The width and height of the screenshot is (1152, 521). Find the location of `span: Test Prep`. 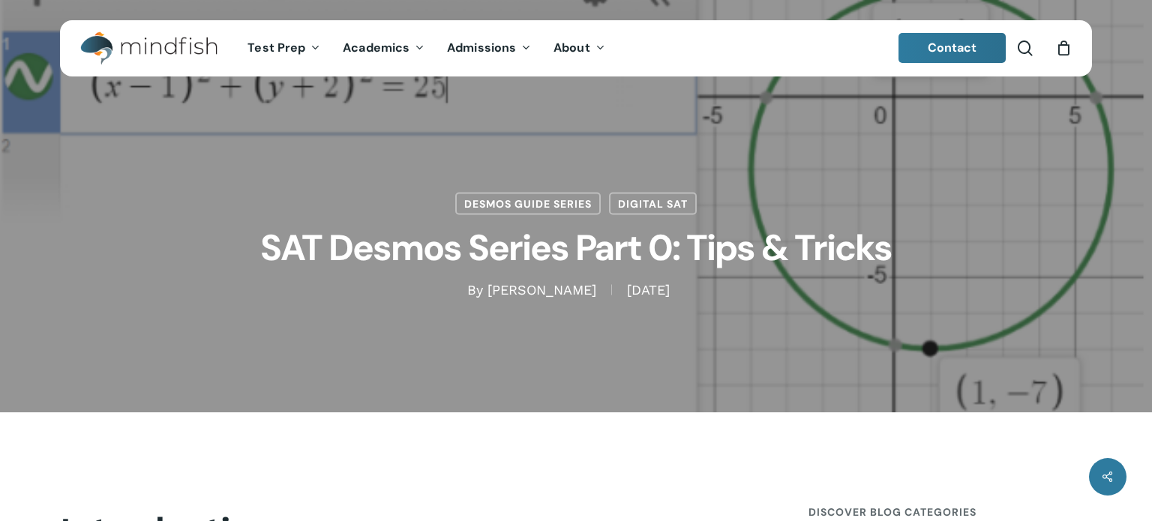

span: Test Prep is located at coordinates (276, 47).